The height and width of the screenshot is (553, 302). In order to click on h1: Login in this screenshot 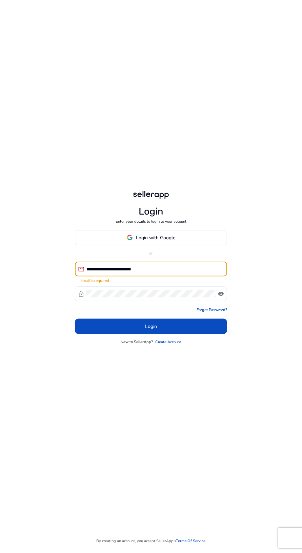, I will do `click(151, 212)`.